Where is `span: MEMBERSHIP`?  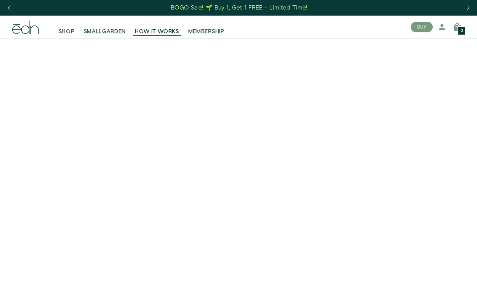
span: MEMBERSHIP is located at coordinates (206, 32).